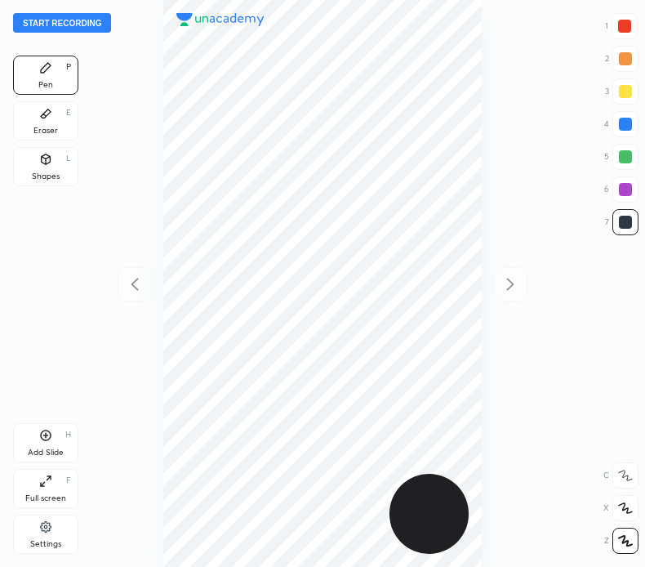  What do you see at coordinates (62, 23) in the screenshot?
I see `button: Start recording` at bounding box center [62, 23].